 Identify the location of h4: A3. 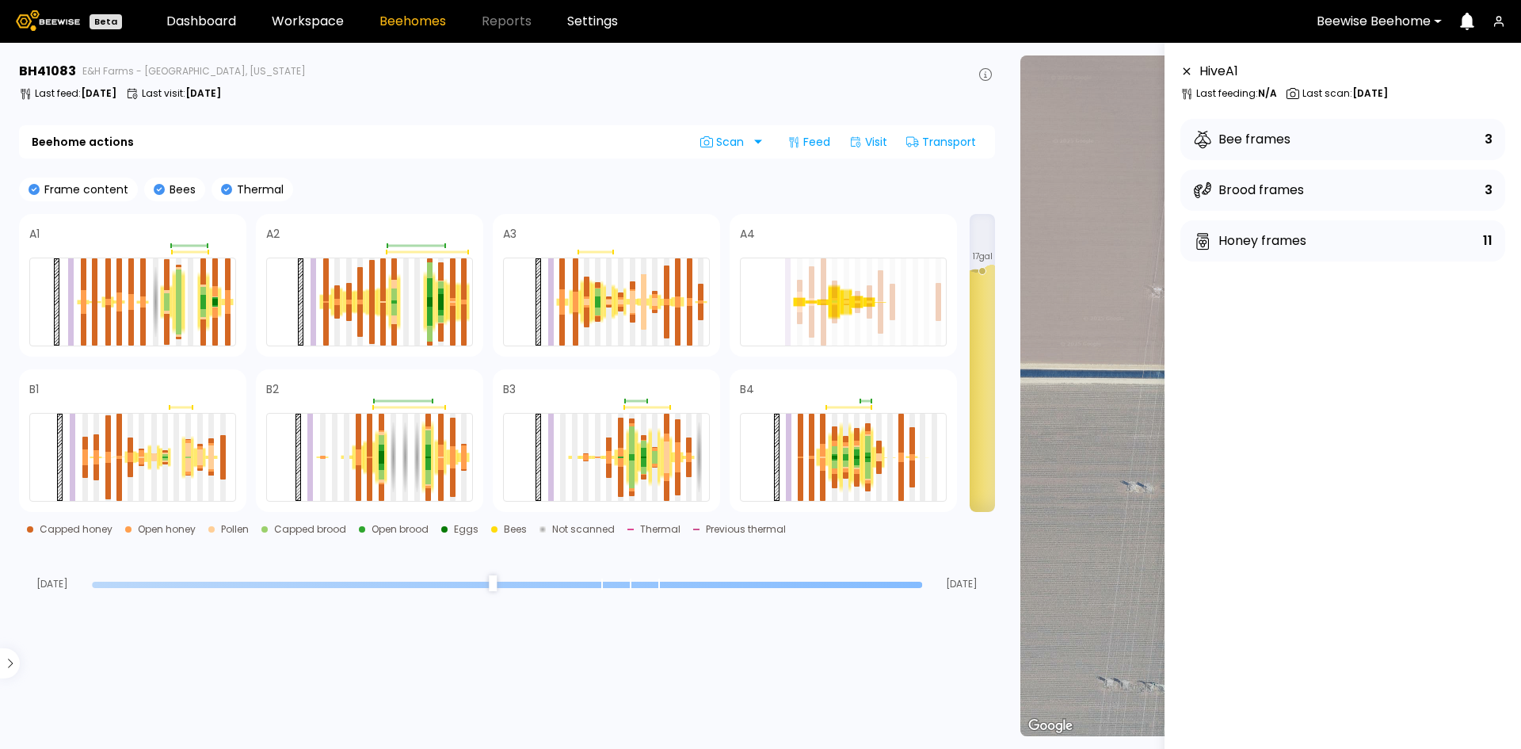
(509, 234).